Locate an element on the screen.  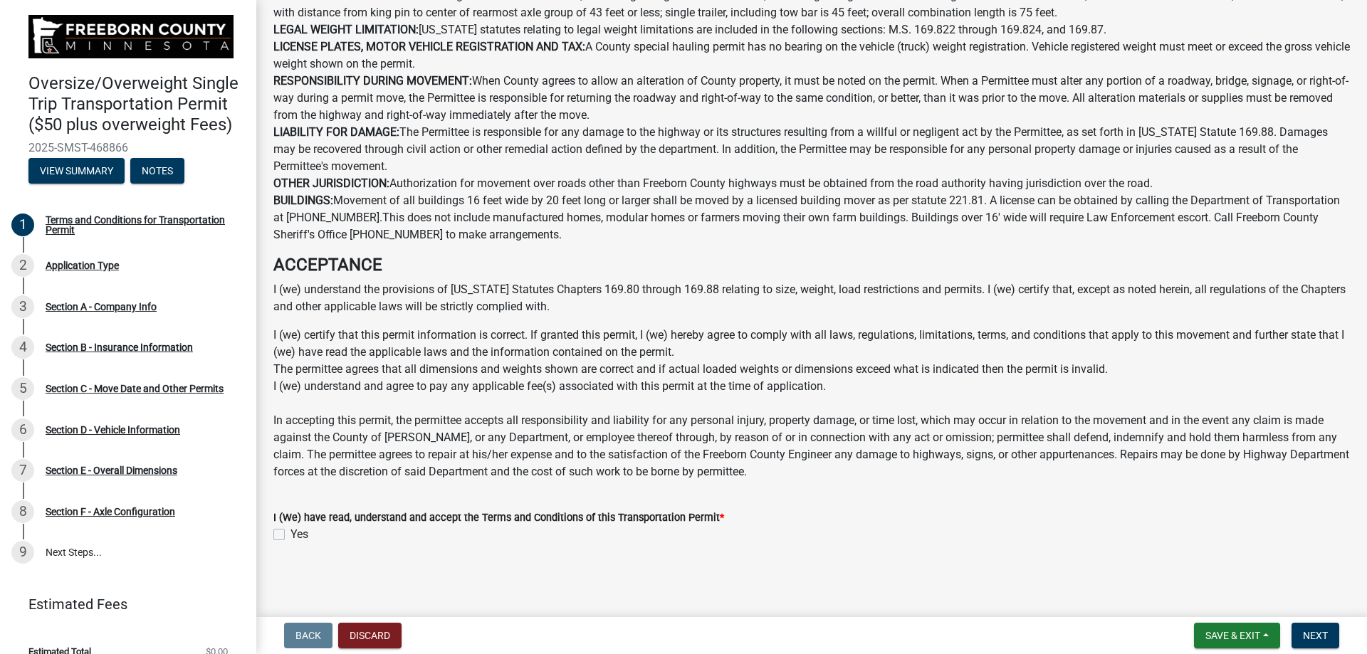
label: I (We) have read, understand and accept the Terms and Conditions of this Transportation Permit is located at coordinates (499, 518).